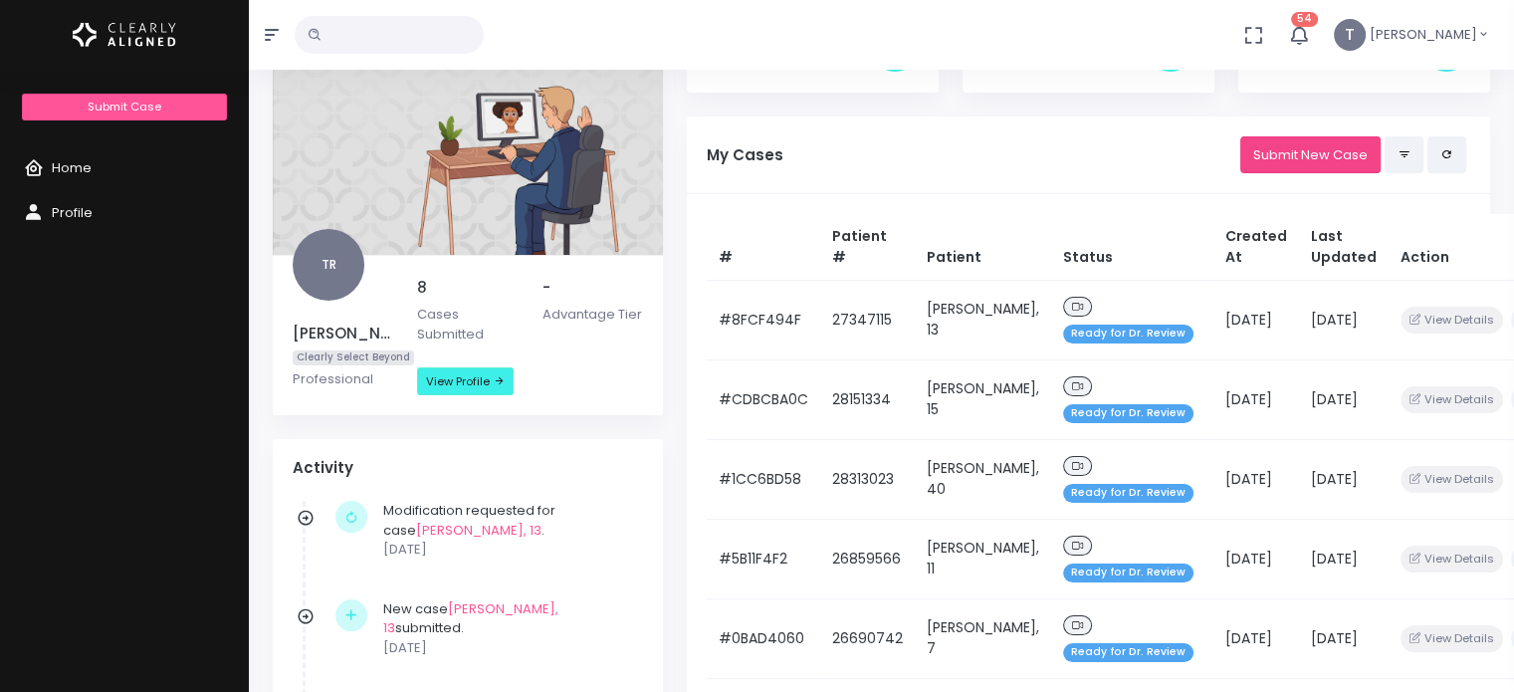 This screenshot has width=1514, height=692. I want to click on td: #5B11F4F2, so click(764, 558).